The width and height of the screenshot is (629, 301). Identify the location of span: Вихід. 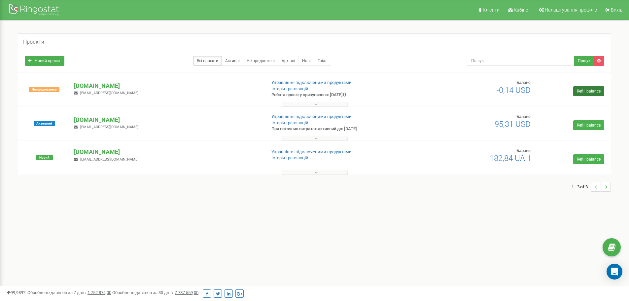
(617, 10).